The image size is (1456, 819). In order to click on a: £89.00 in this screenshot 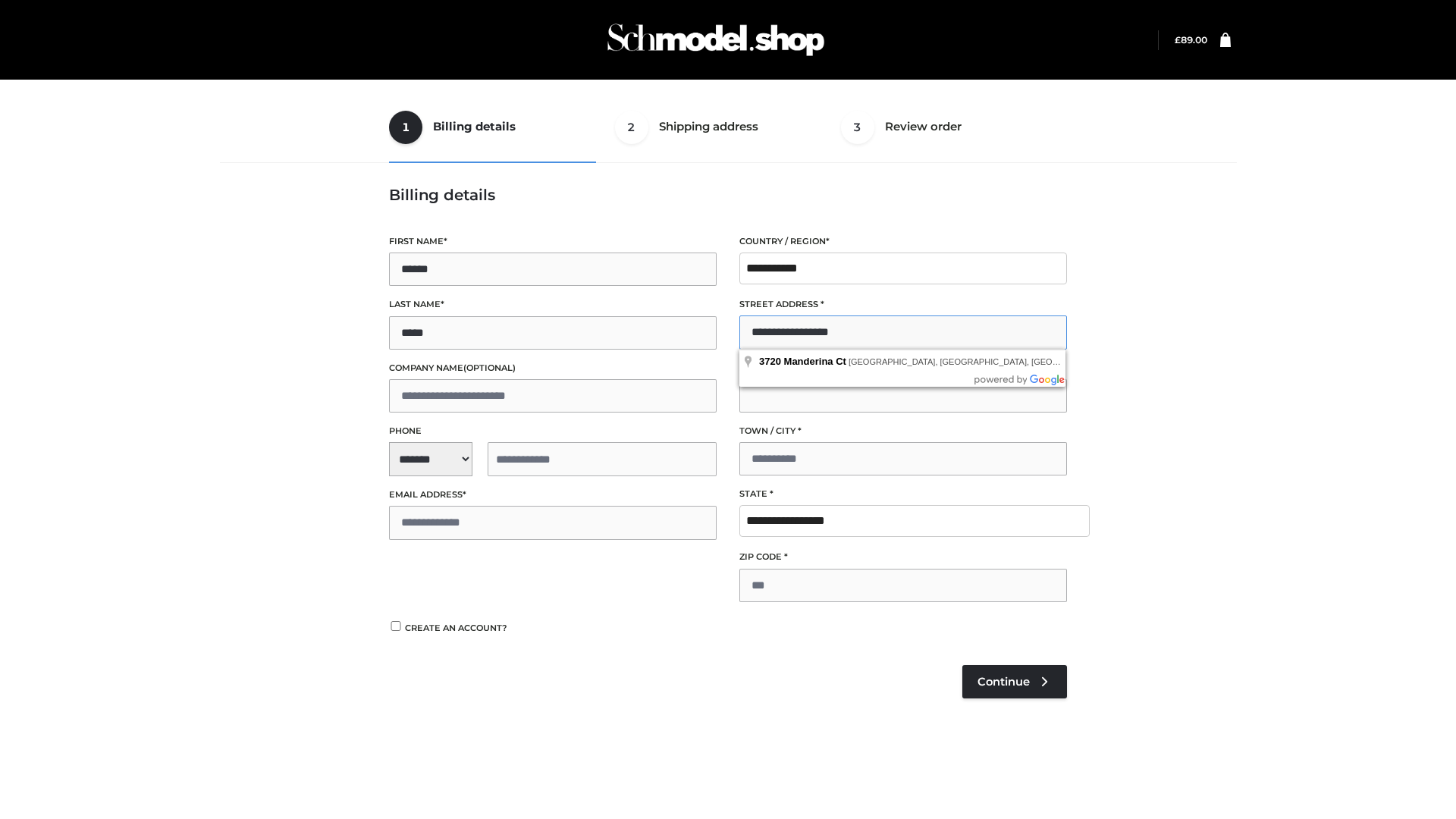, I will do `click(1191, 40)`.